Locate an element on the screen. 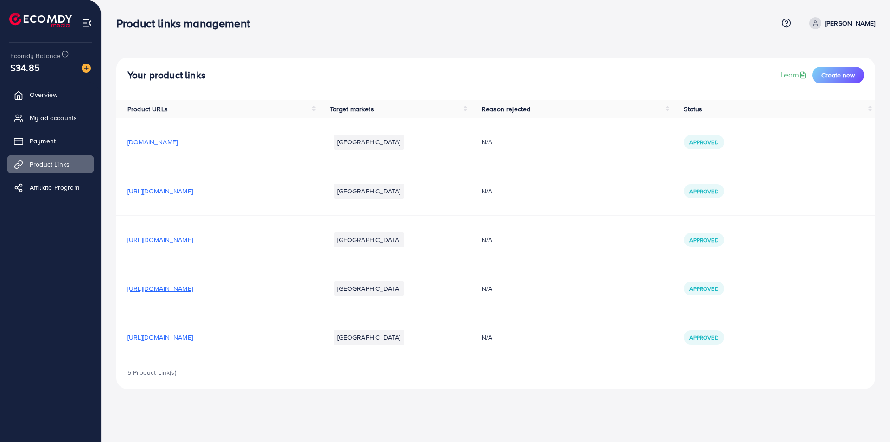 The image size is (890, 442). span: Product Links is located at coordinates (50, 164).